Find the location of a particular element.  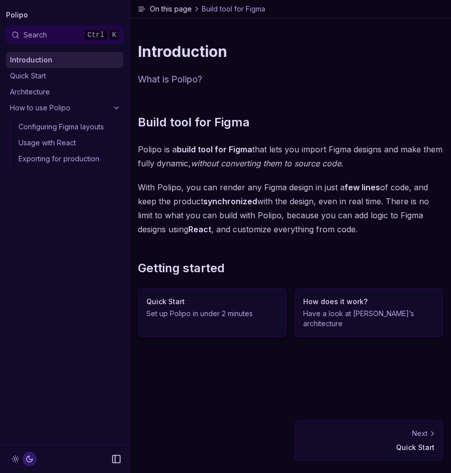

p: Set up Polipo in under 2 minutes is located at coordinates (212, 314).